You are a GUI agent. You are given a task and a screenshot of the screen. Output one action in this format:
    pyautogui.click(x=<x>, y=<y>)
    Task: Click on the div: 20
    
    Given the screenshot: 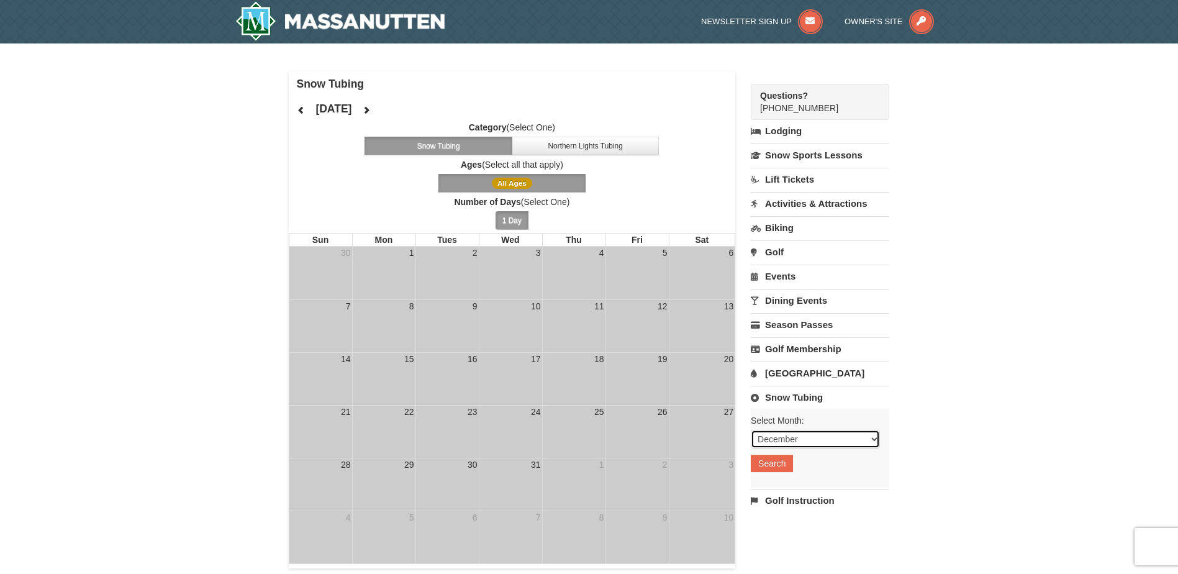 What is the action you would take?
    pyautogui.click(x=729, y=359)
    